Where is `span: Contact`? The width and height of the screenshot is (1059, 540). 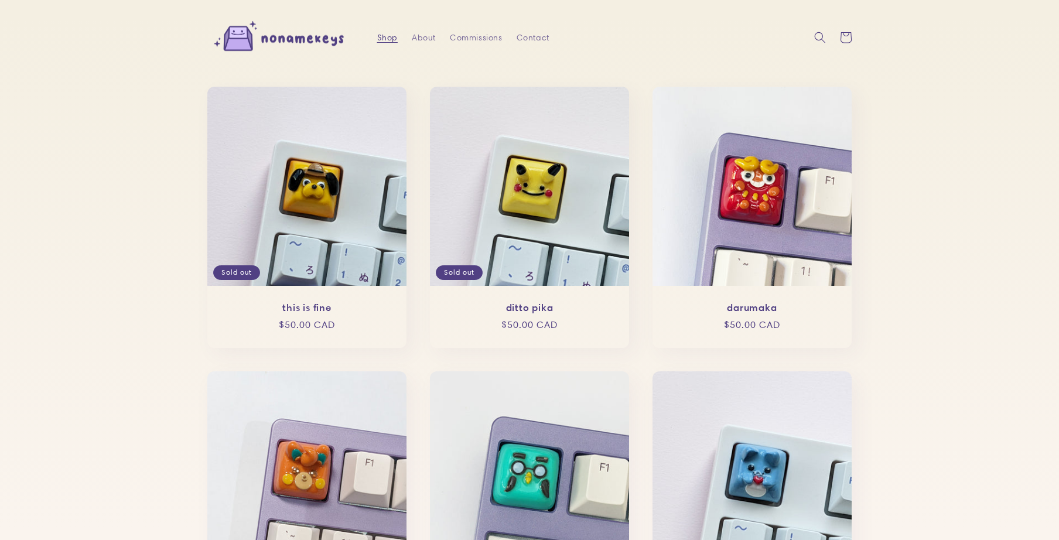
span: Contact is located at coordinates (533, 37).